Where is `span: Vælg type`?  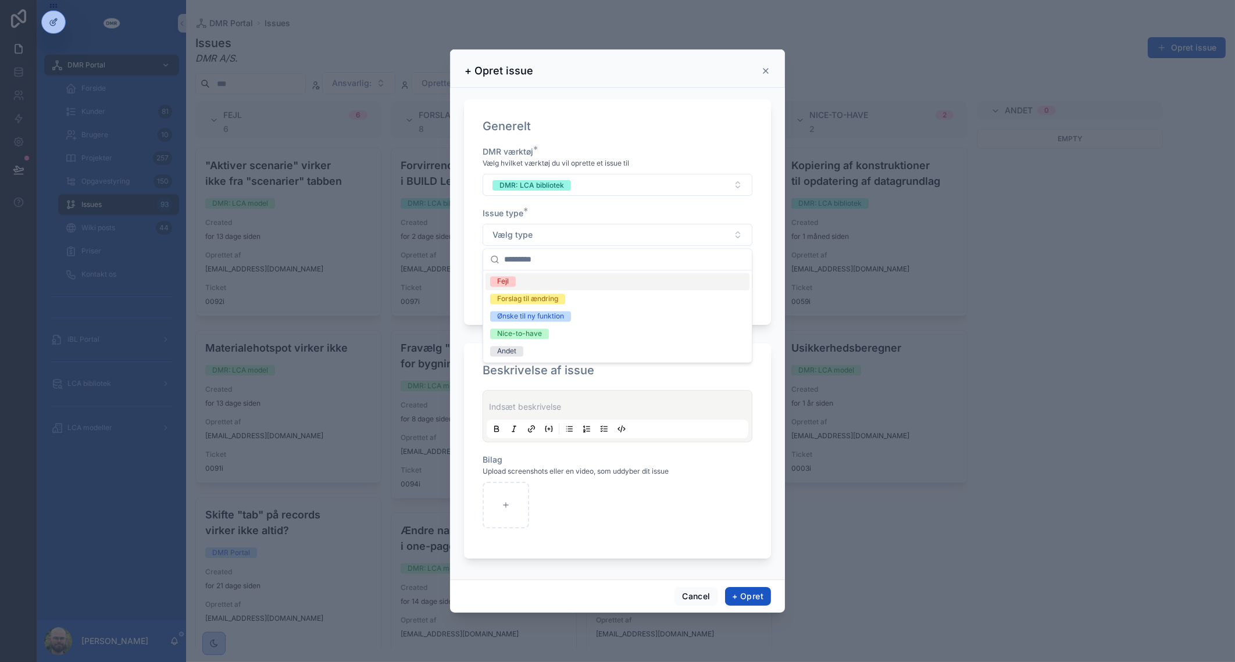 span: Vælg type is located at coordinates (512, 235).